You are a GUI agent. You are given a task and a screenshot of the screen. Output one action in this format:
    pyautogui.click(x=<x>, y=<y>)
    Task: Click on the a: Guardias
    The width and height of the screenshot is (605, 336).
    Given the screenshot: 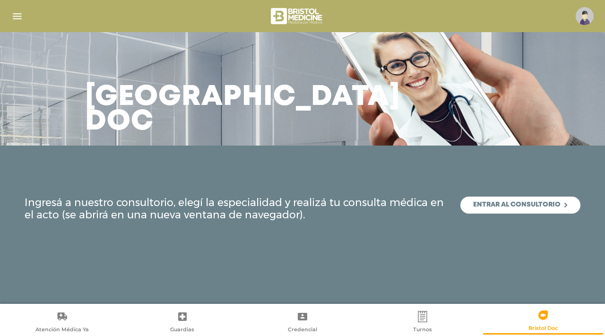 What is the action you would take?
    pyautogui.click(x=182, y=322)
    